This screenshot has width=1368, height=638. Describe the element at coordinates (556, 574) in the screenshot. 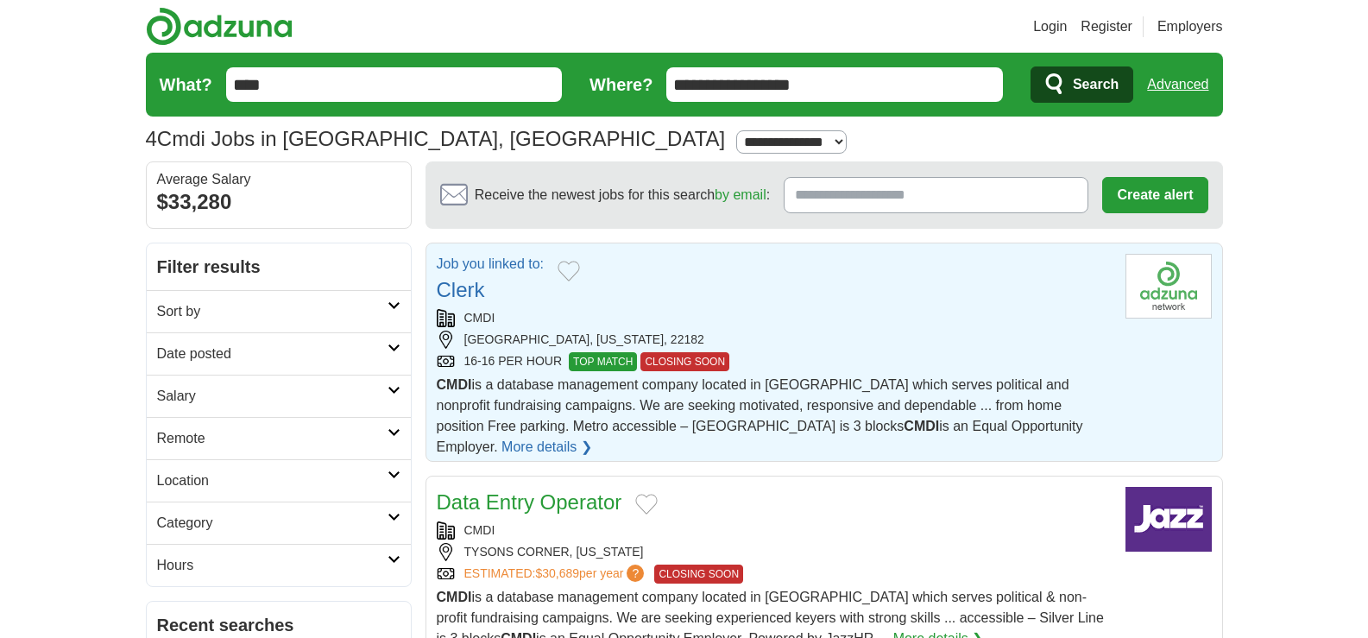

I see `a: ESTIMATED:$30,689per year?` at that location.